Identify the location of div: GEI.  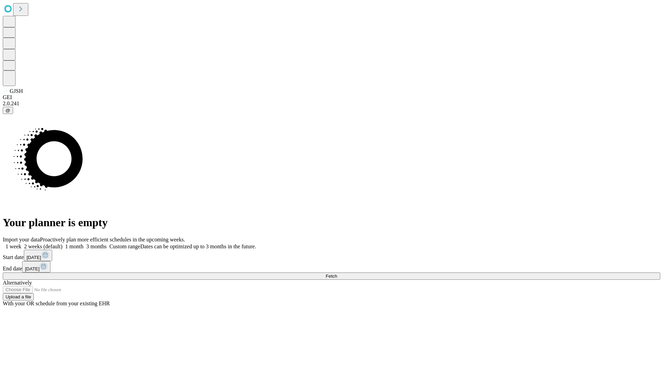
(332, 97).